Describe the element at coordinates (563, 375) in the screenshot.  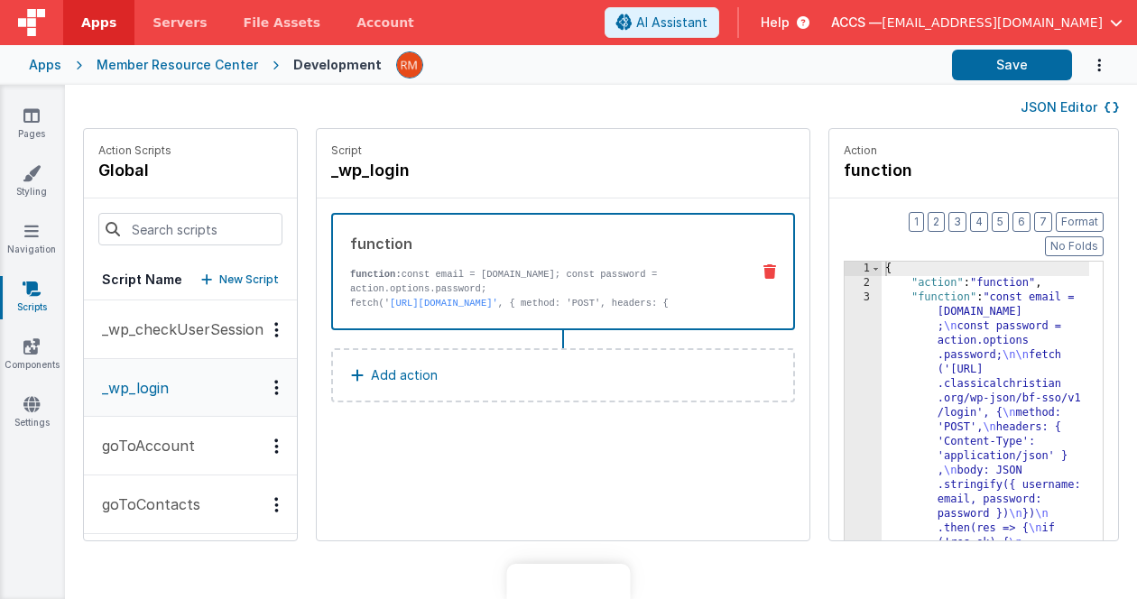
I see `button: Add action` at that location.